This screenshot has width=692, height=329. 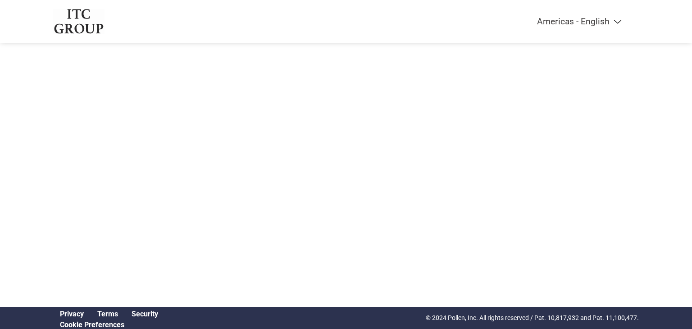 What do you see at coordinates (92, 324) in the screenshot?
I see `a: Cookie Preferences, opens a dedicated popup modal window` at bounding box center [92, 324].